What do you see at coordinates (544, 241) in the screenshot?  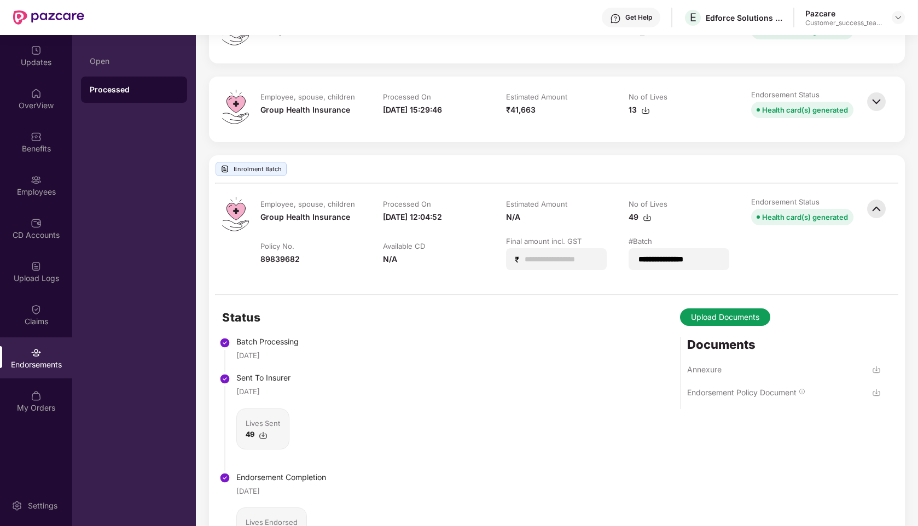 I see `div: Final amount incl. GST` at bounding box center [544, 241].